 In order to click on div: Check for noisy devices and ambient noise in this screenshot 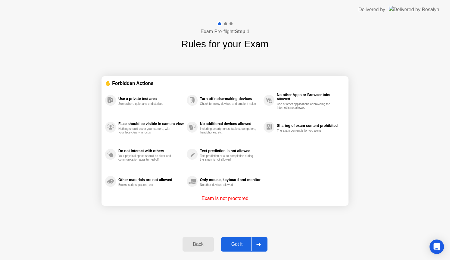, I will do `click(228, 104)`.